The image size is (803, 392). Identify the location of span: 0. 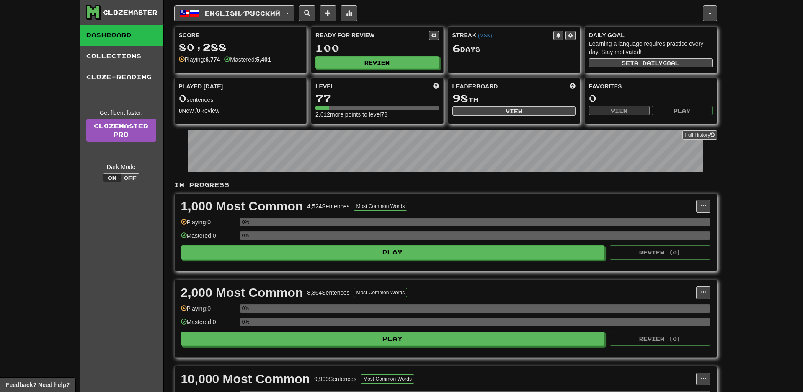
(183, 98).